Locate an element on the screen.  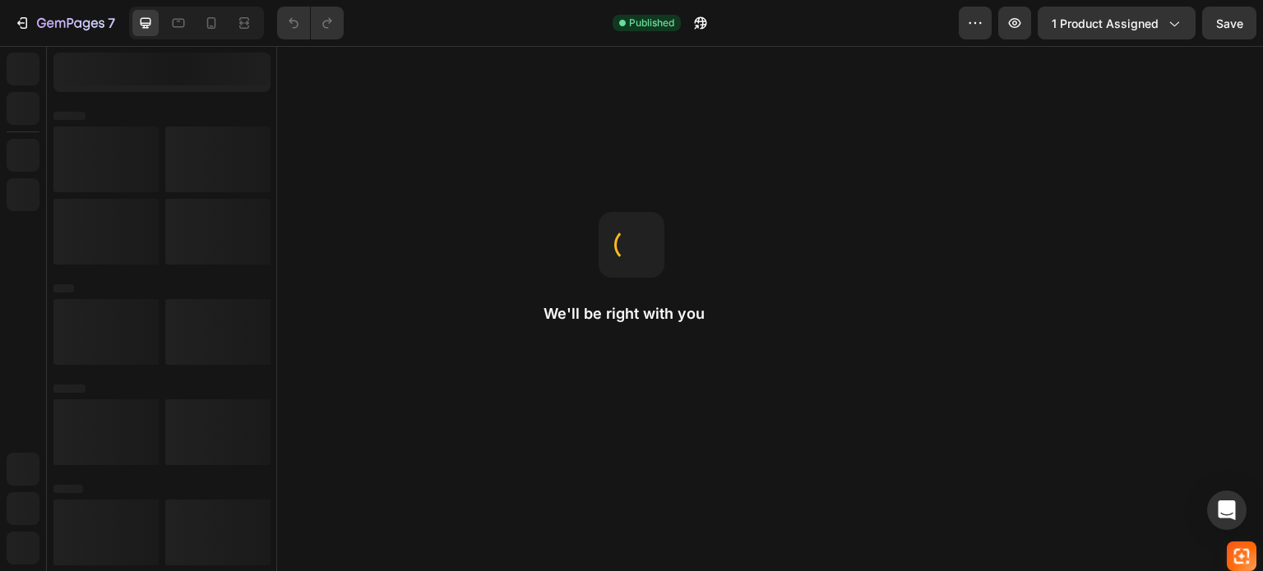
span: Published is located at coordinates (651, 23).